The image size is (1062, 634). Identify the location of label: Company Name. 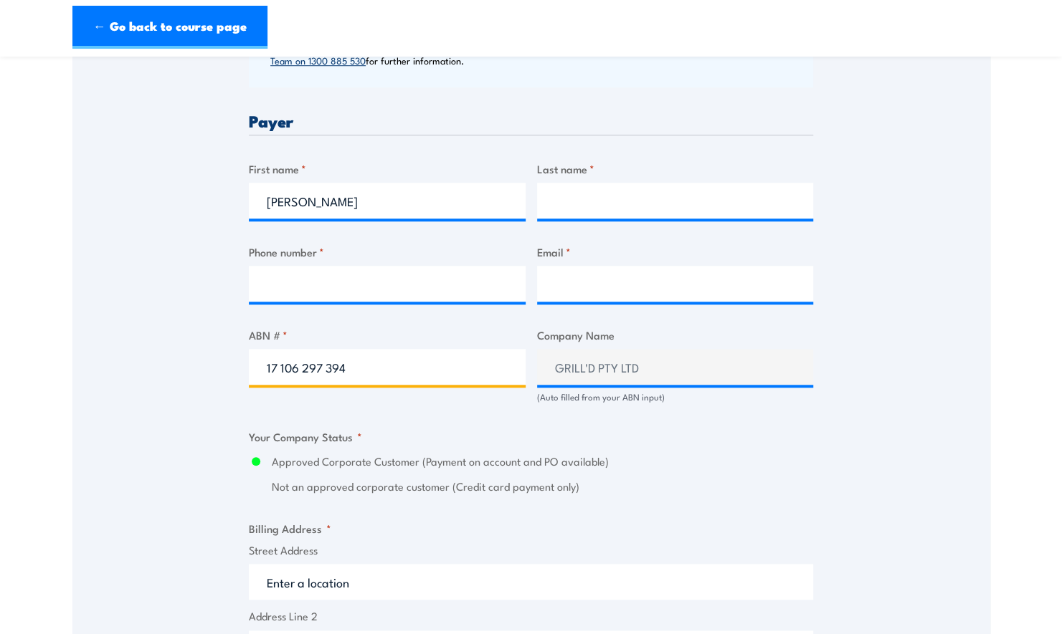
(675, 335).